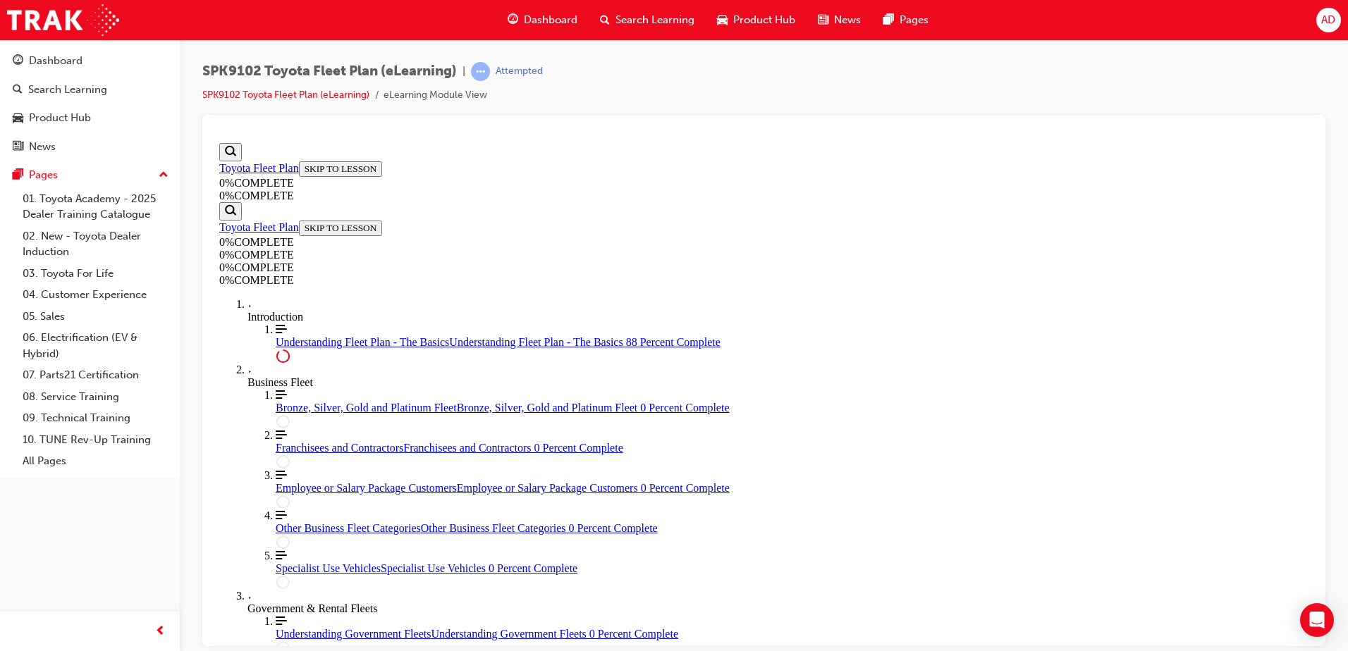  What do you see at coordinates (578, 425) in the screenshot?
I see `a: Specialist Use Vehicles 0 Percent Complete` at bounding box center [578, 425].